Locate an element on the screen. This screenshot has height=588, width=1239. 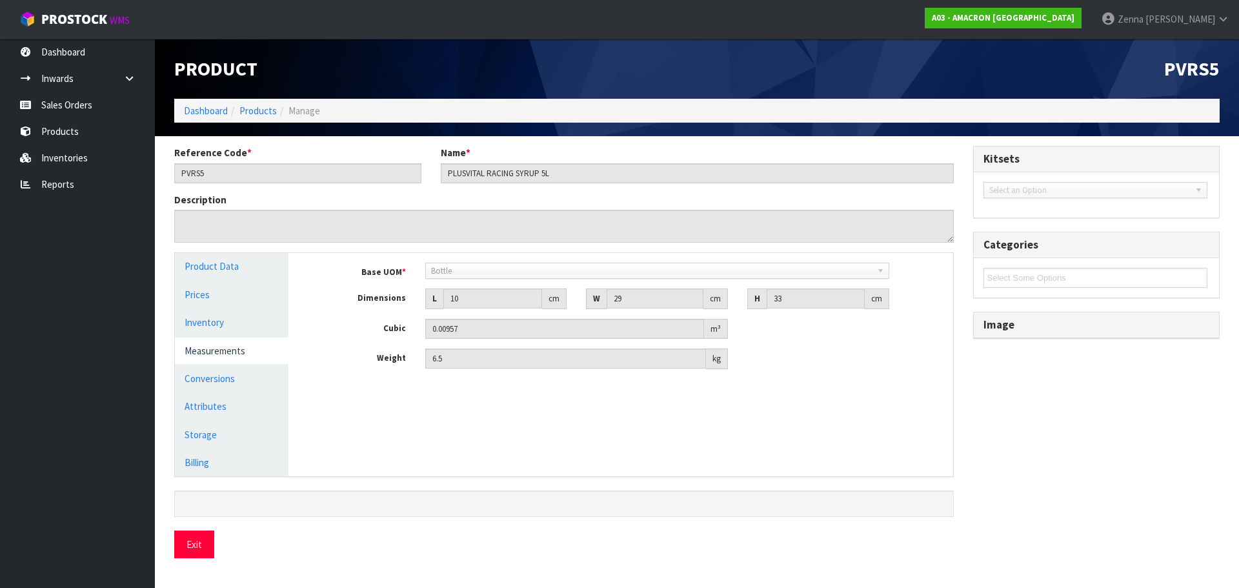
label: Weight is located at coordinates (361, 356).